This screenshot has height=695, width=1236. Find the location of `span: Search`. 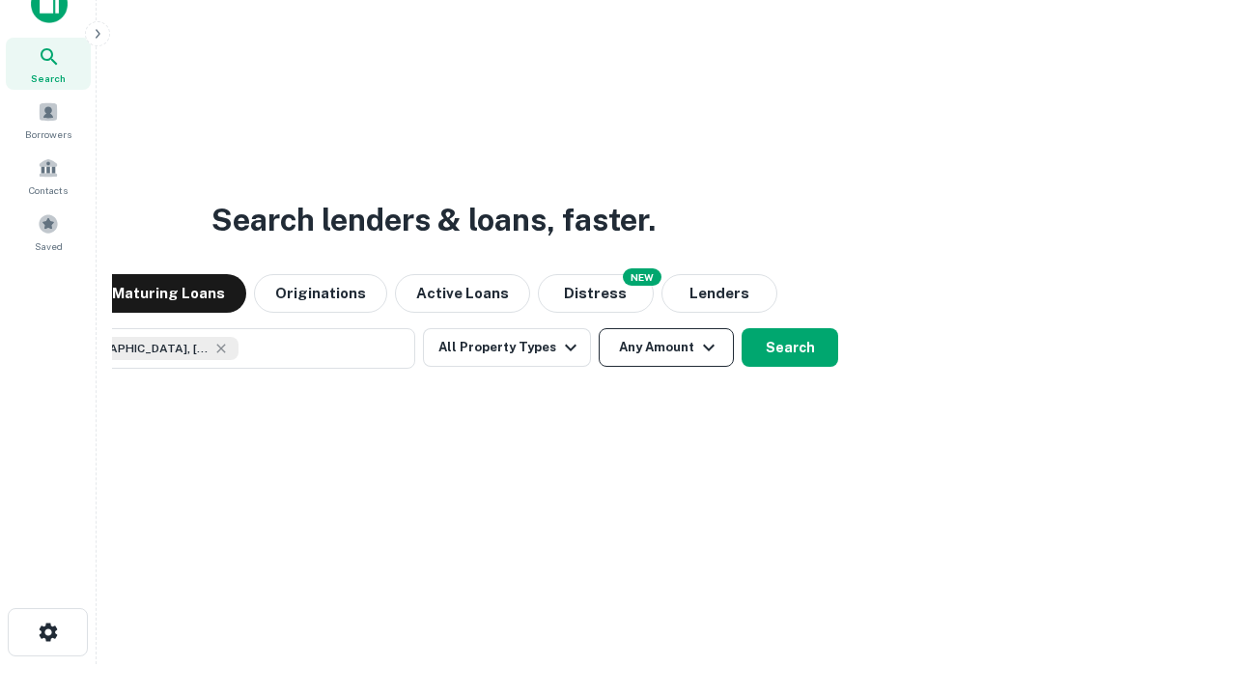

span: Search is located at coordinates (48, 78).